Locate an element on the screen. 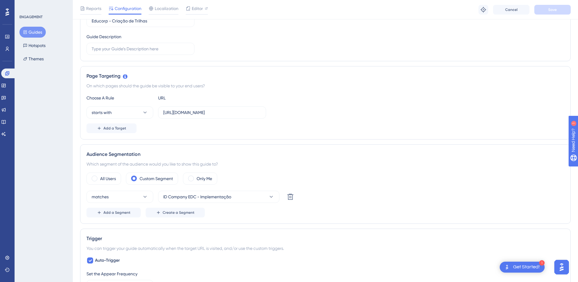 Image resolution: width=578 pixels, height=282 pixels. span: ID Company EDC - Implementação is located at coordinates (197, 197).